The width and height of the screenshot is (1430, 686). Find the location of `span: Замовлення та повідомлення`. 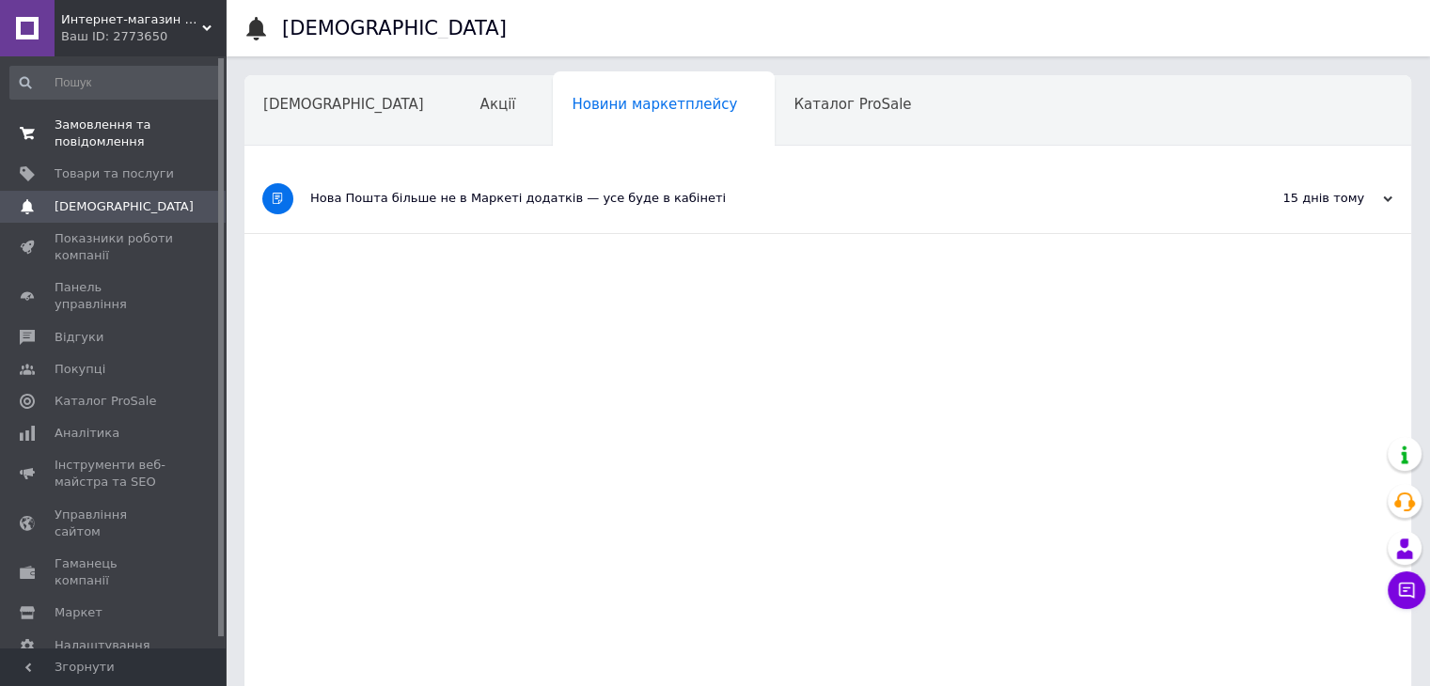

span: Замовлення та повідомлення is located at coordinates (114, 133).